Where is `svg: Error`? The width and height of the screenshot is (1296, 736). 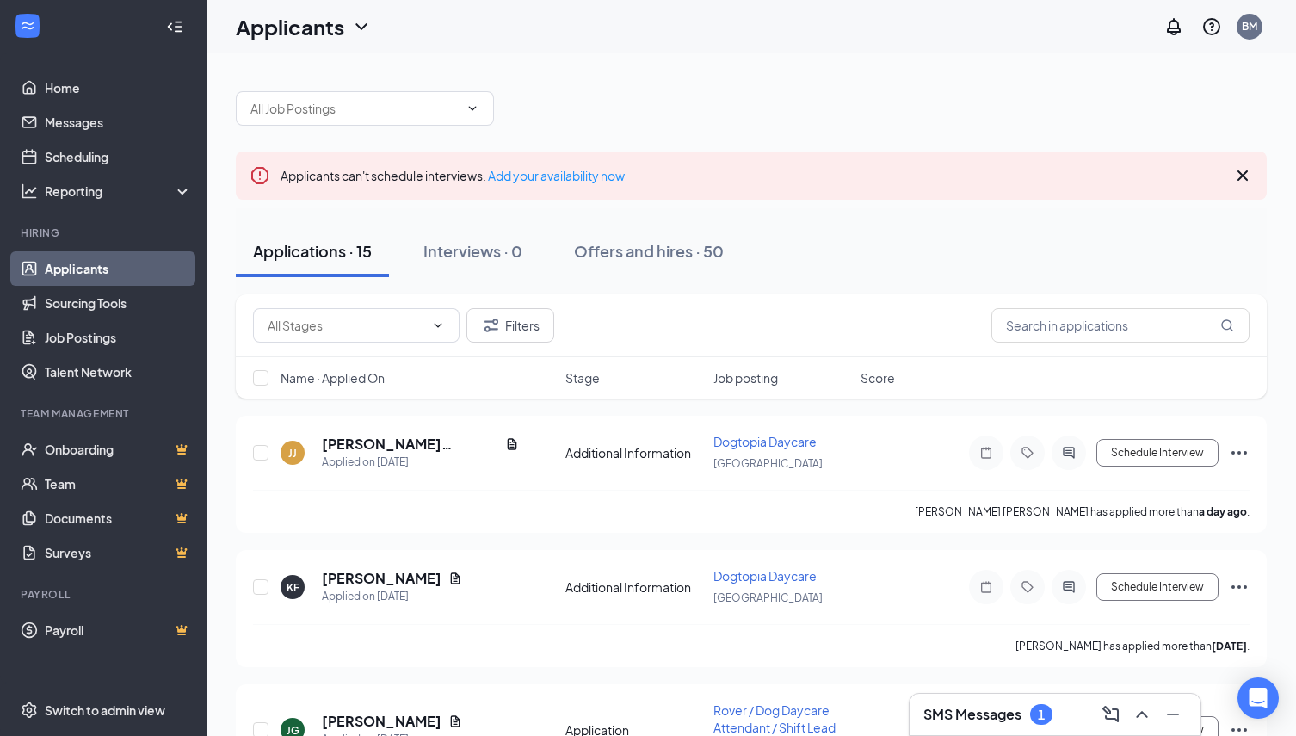
svg: Error is located at coordinates (260, 176).